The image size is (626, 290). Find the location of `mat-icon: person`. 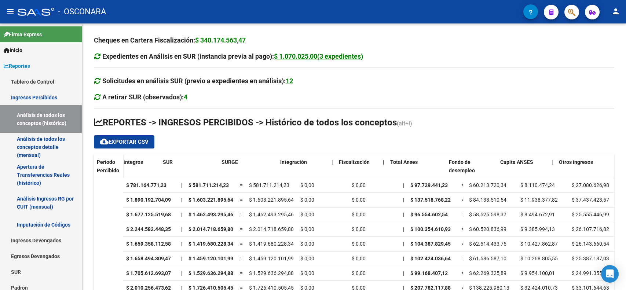

mat-icon: person is located at coordinates (615, 11).